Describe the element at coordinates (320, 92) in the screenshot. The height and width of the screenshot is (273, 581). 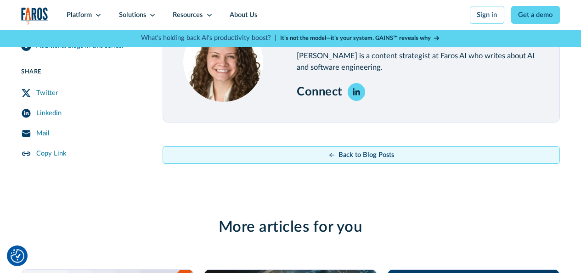
I see `div: Connect` at that location.